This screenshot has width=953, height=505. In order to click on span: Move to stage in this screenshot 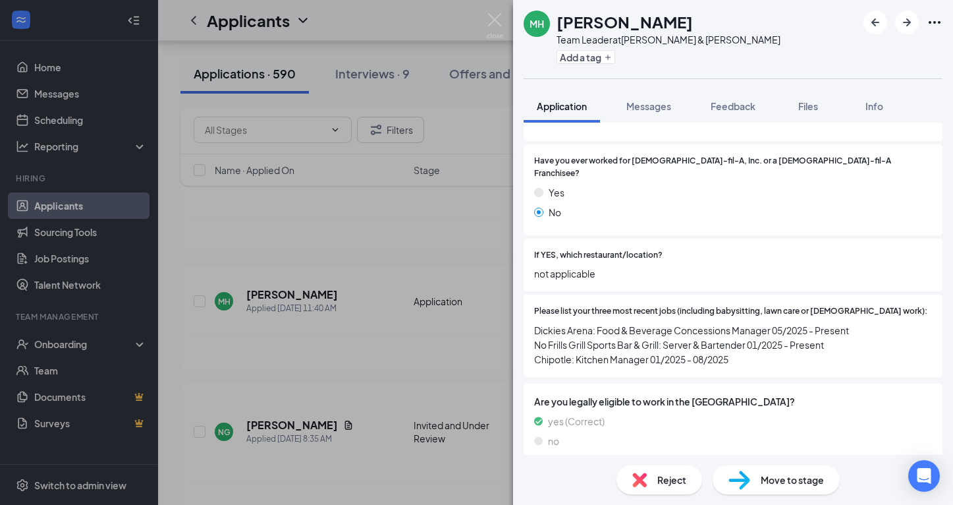, I will do `click(793, 480)`.